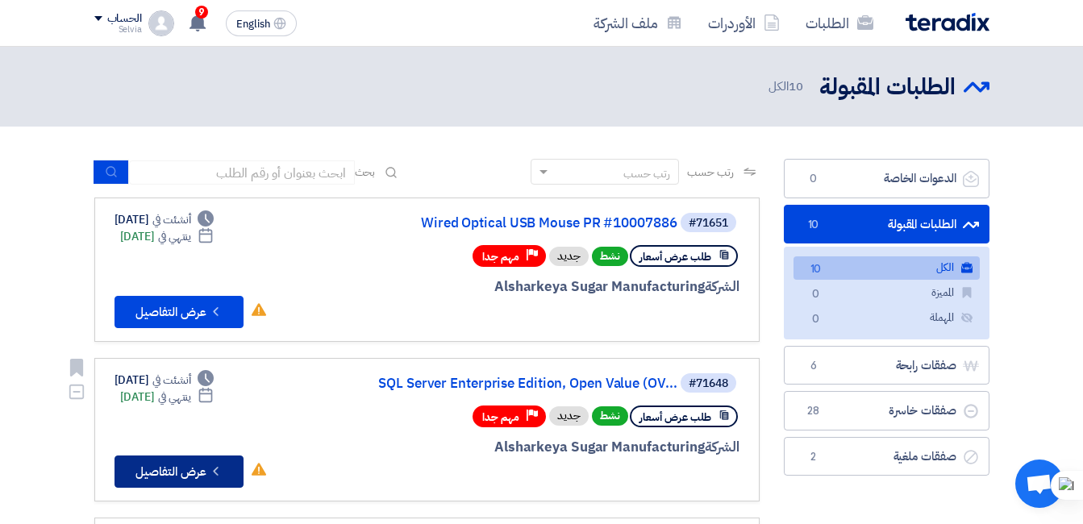 This screenshot has height=524, width=1083. I want to click on input: ابحث بعنوان أو رقم الطلب, so click(242, 173).